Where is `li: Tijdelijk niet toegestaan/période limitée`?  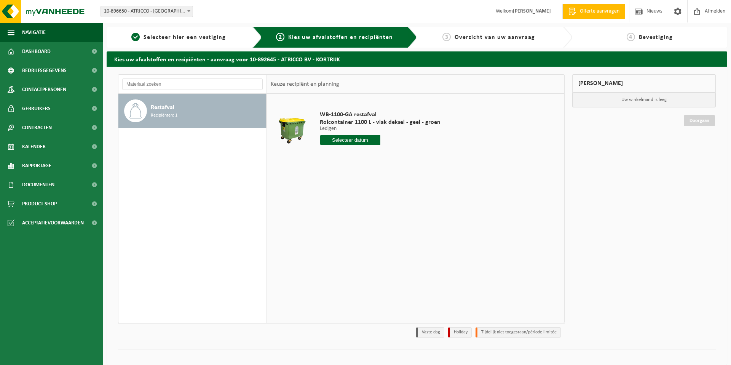 li: Tijdelijk niet toegestaan/période limitée is located at coordinates (518, 332).